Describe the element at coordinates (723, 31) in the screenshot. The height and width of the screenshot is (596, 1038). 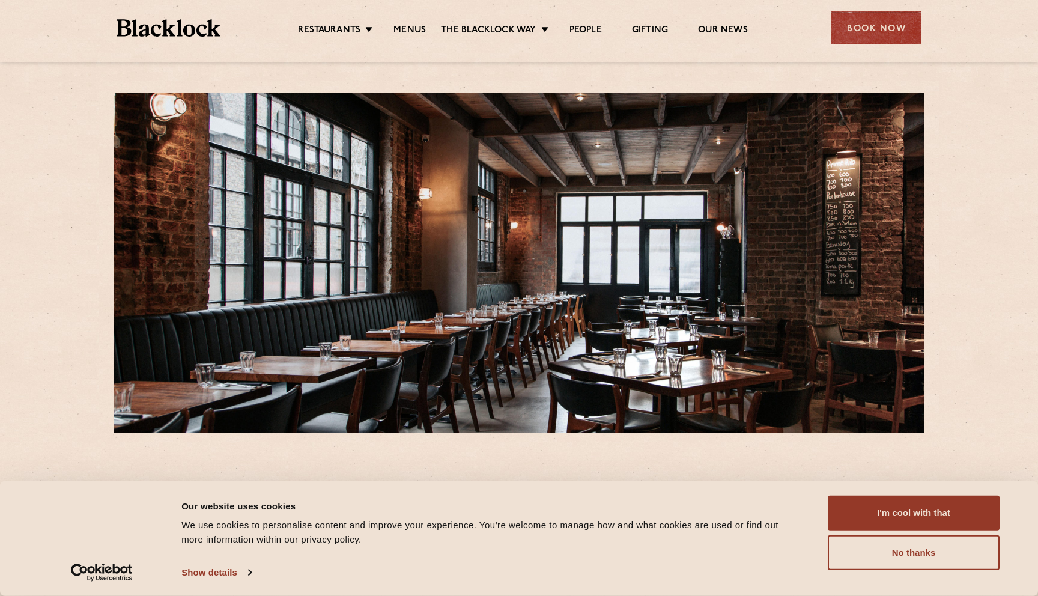
I see `a: Our News` at that location.